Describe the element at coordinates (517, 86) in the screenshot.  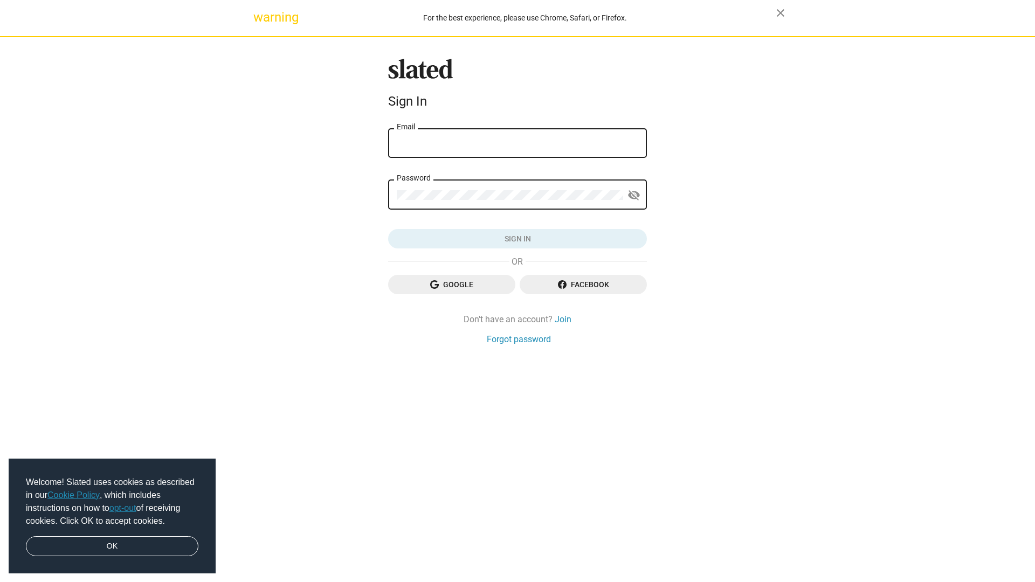
I see `sl-branding: Sign In` at that location.